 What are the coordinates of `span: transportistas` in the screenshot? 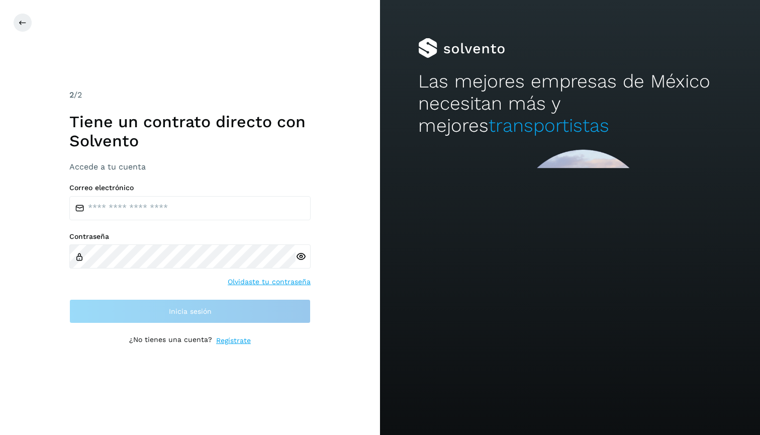 It's located at (549, 125).